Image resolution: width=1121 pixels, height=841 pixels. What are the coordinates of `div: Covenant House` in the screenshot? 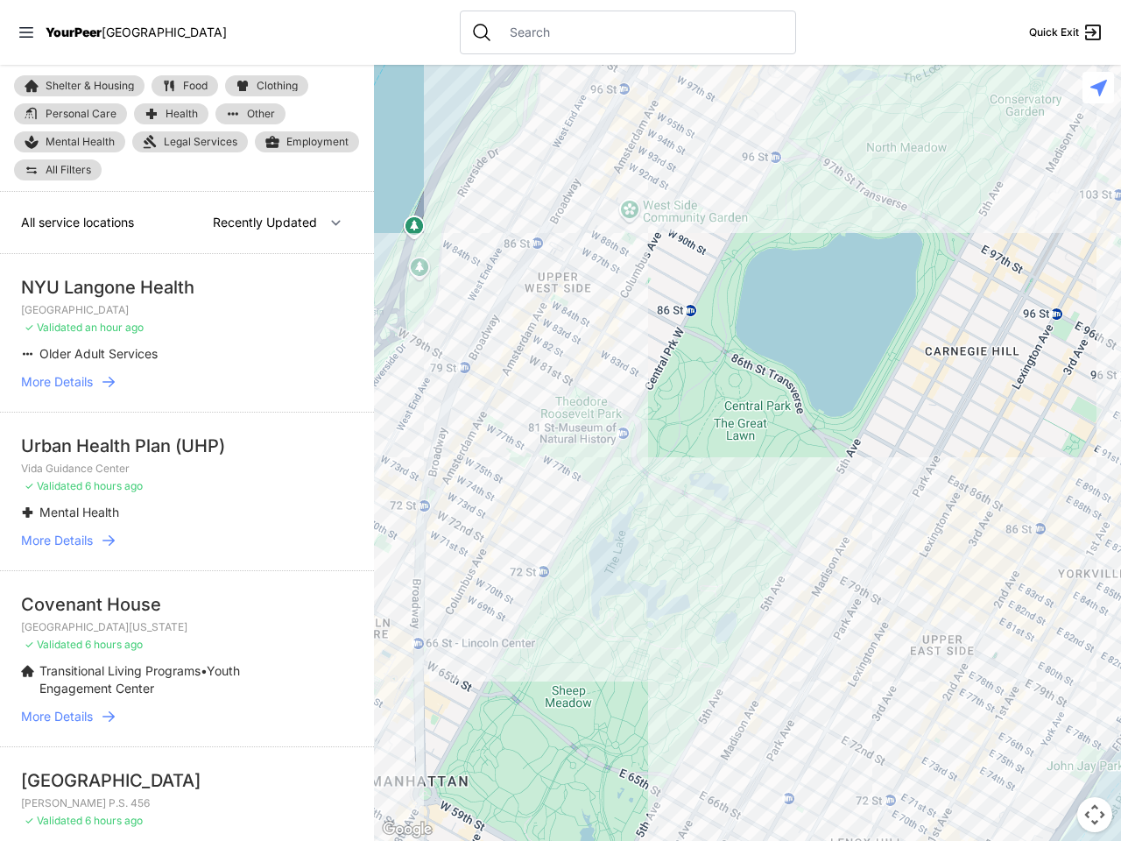 It's located at (187, 604).